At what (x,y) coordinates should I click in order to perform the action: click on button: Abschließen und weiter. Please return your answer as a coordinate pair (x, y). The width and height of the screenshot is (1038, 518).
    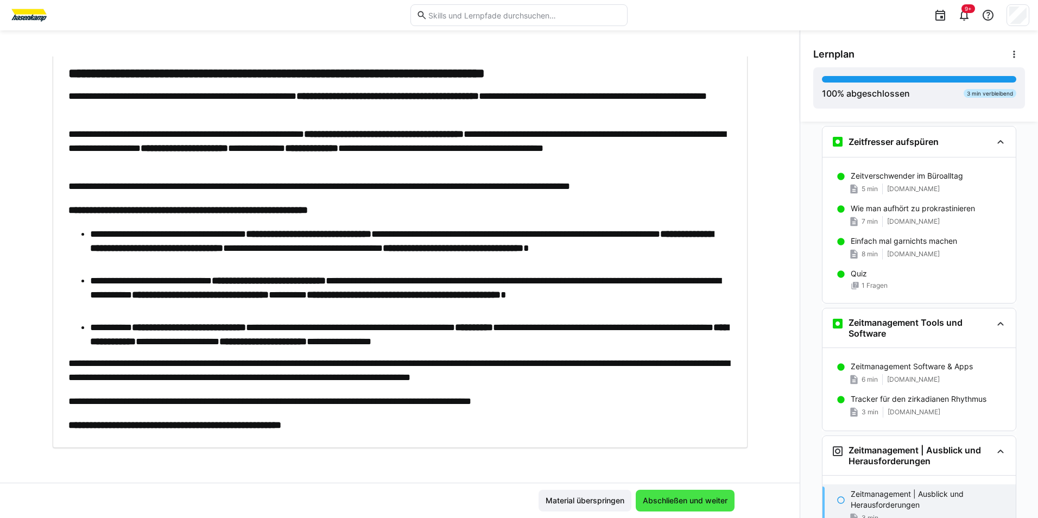
    Looking at the image, I should click on (685, 501).